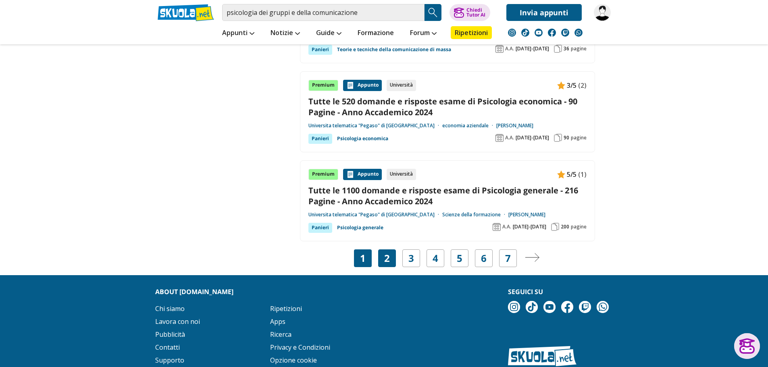  I want to click on input: Cerca appunti, riassunti o versioni, so click(323, 12).